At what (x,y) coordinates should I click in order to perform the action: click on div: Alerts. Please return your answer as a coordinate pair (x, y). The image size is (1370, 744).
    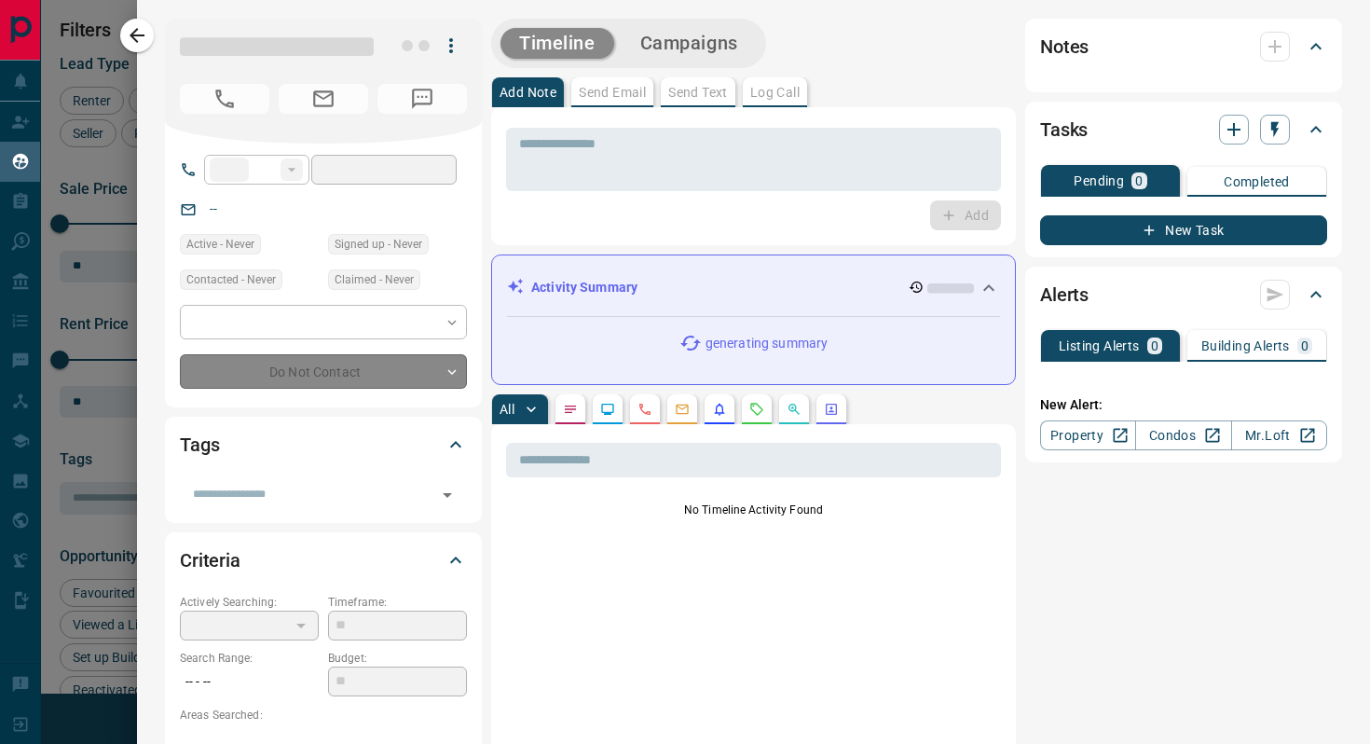
    Looking at the image, I should click on (1184, 295).